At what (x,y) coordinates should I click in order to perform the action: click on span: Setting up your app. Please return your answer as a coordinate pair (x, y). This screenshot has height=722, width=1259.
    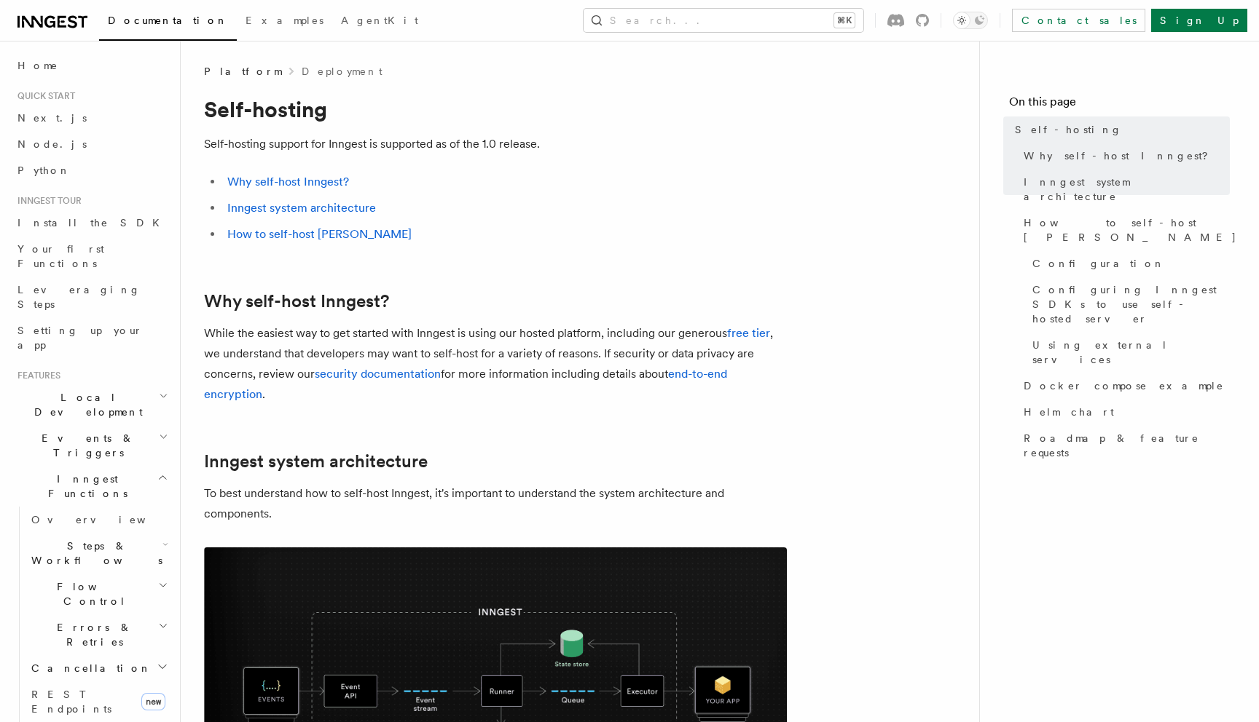
    Looking at the image, I should click on (80, 338).